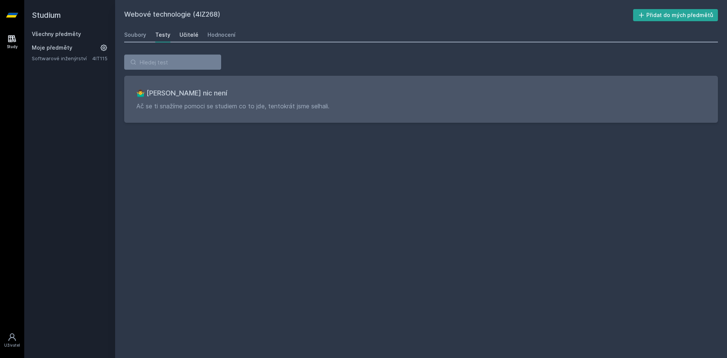  Describe the element at coordinates (189, 35) in the screenshot. I see `div: Učitelé` at that location.